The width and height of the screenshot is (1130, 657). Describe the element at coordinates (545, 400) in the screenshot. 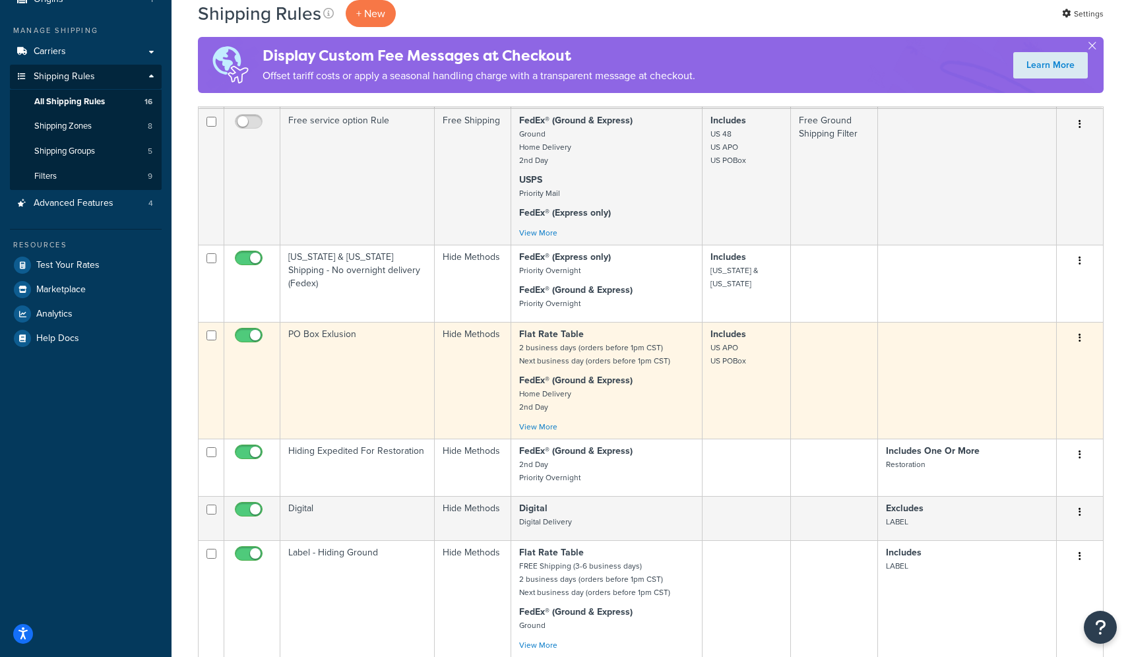

I see `small: Home Delivery 2nd Day` at that location.